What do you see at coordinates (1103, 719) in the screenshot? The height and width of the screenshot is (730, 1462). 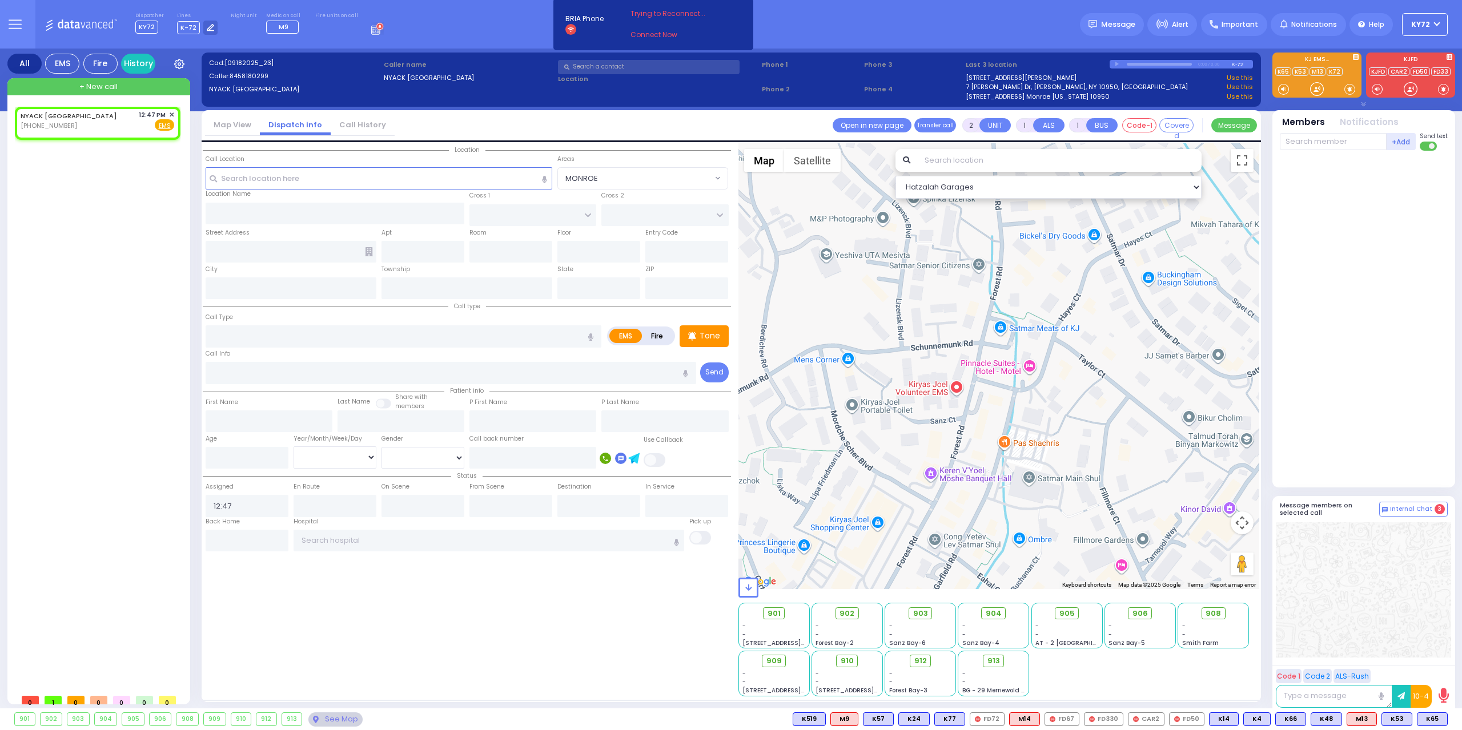 I see `div: FD330` at bounding box center [1103, 719].